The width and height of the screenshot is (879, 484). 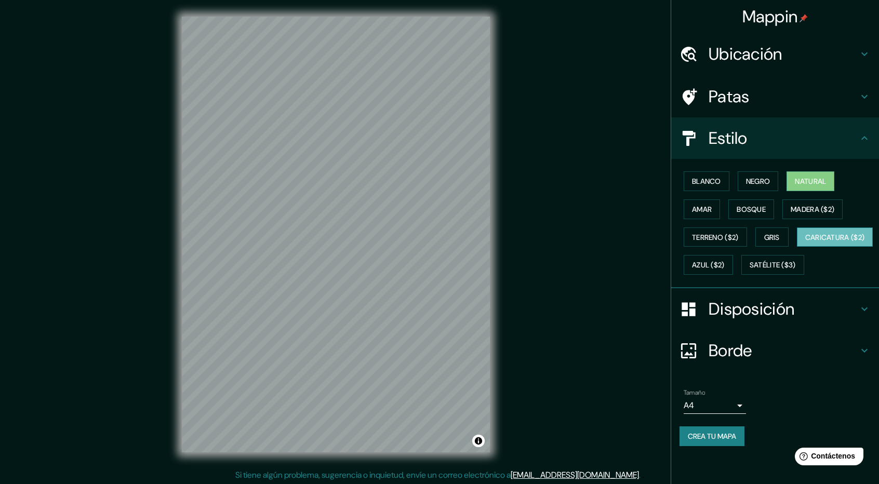 I want to click on button: Natural, so click(x=810, y=181).